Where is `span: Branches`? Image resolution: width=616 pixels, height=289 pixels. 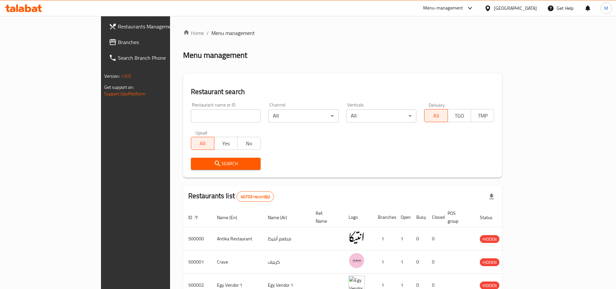 span: Branches is located at coordinates (158, 42).